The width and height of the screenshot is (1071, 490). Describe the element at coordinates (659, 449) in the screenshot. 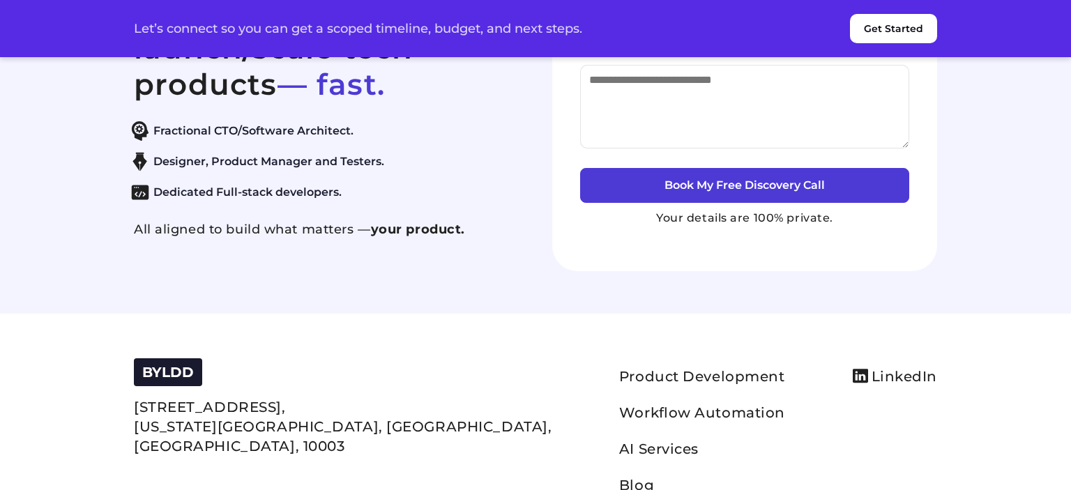

I see `a: AI Services` at that location.